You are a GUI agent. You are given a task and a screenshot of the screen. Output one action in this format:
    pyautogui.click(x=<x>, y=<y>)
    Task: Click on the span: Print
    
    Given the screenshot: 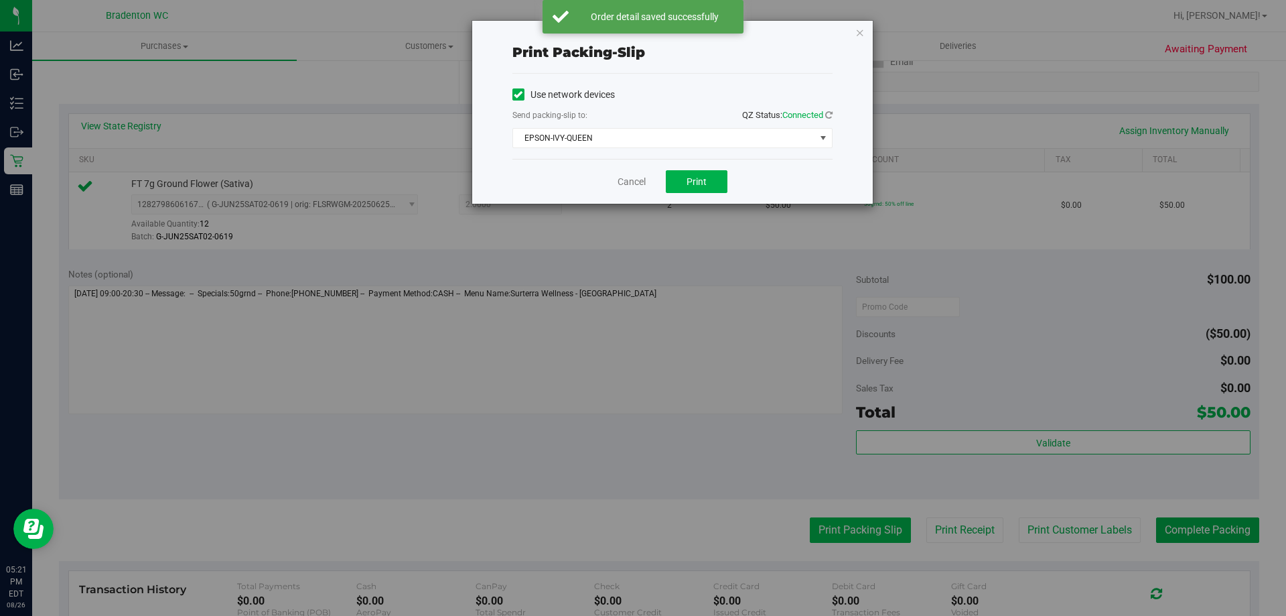 What is the action you would take?
    pyautogui.click(x=697, y=182)
    